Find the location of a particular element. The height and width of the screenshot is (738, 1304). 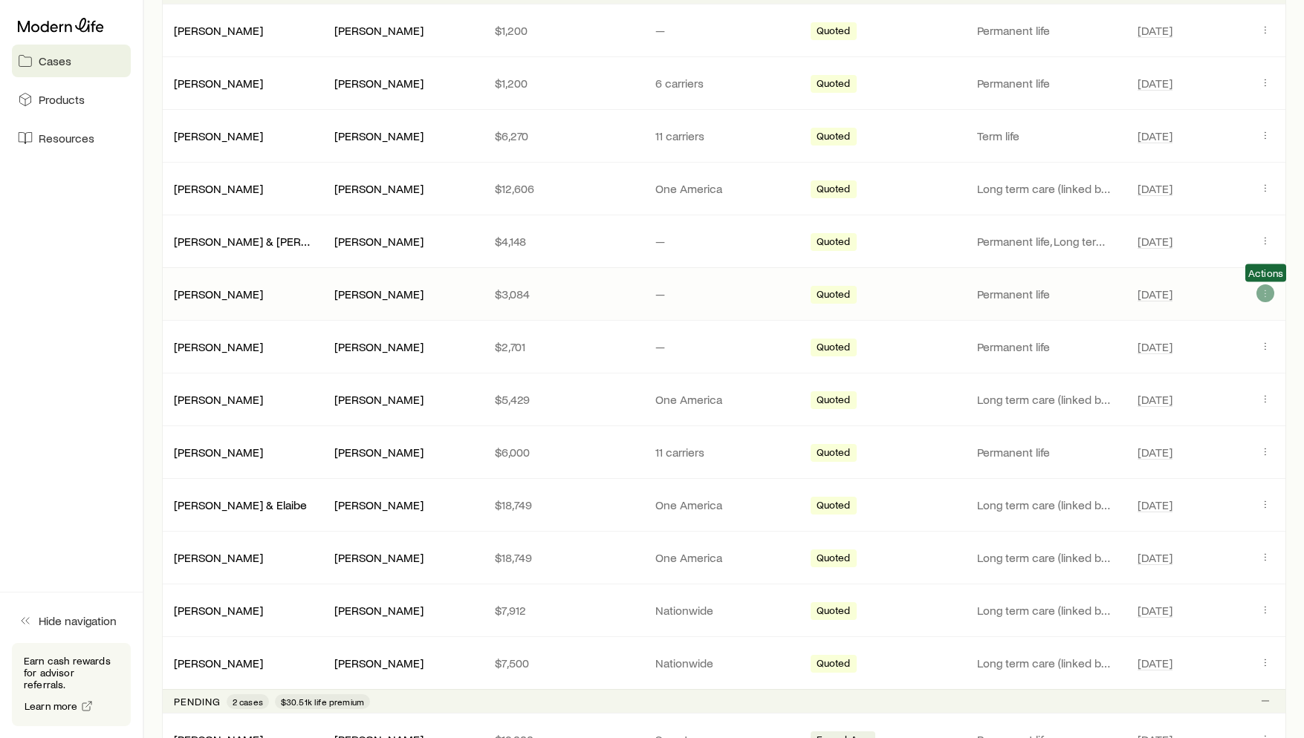

p: $6,270 is located at coordinates (563, 136).